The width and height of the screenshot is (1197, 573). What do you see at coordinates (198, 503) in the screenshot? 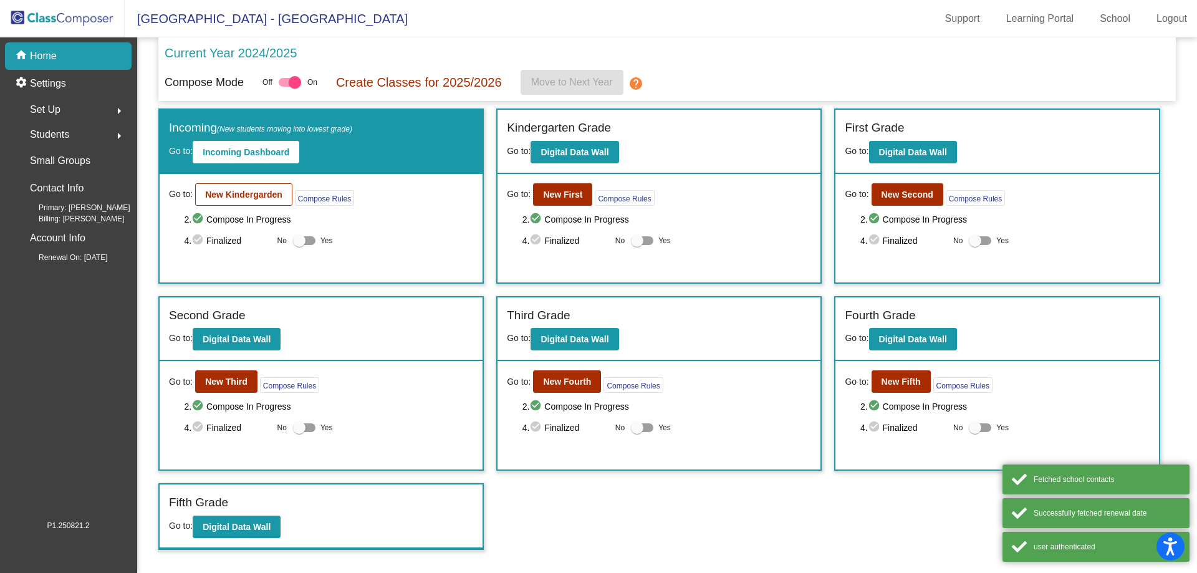
I see `label: Fifth Grade` at bounding box center [198, 503].